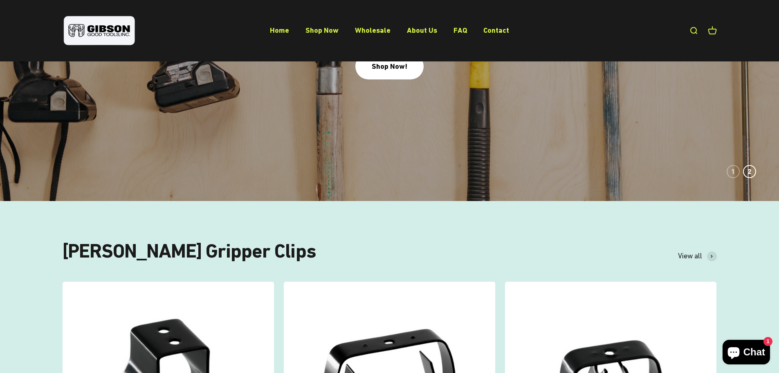  Describe the element at coordinates (690, 256) in the screenshot. I see `span: View all` at that location.